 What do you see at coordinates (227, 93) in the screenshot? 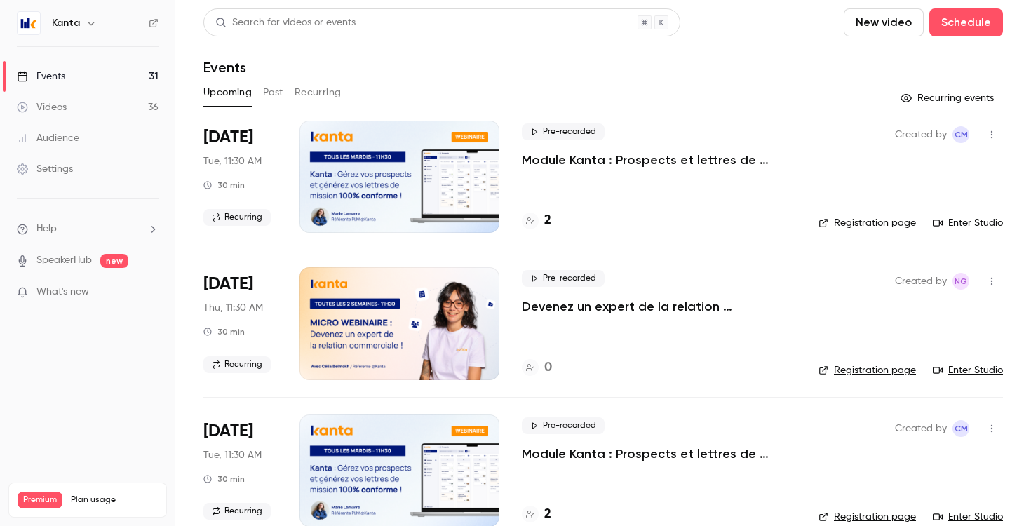
I see `button: Upcoming` at bounding box center [227, 93].